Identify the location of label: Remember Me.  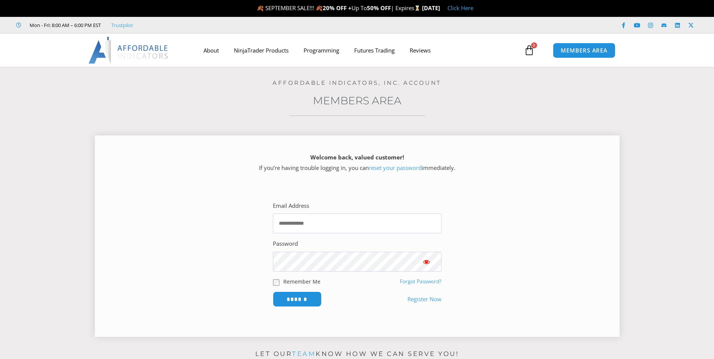
(302, 281).